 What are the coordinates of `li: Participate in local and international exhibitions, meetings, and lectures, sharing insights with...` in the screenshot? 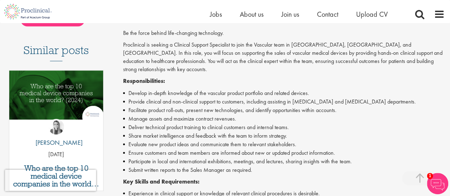 It's located at (284, 161).